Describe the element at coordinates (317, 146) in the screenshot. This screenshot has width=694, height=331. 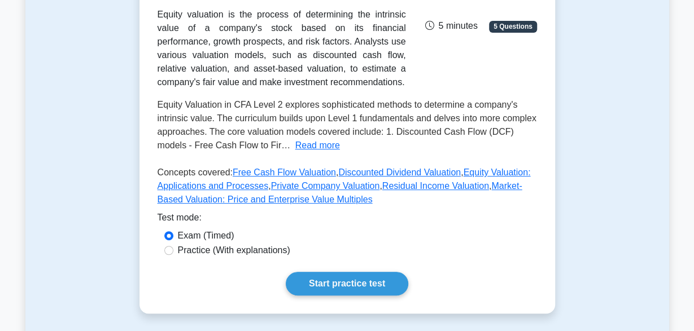
I see `button: Read more` at that location.